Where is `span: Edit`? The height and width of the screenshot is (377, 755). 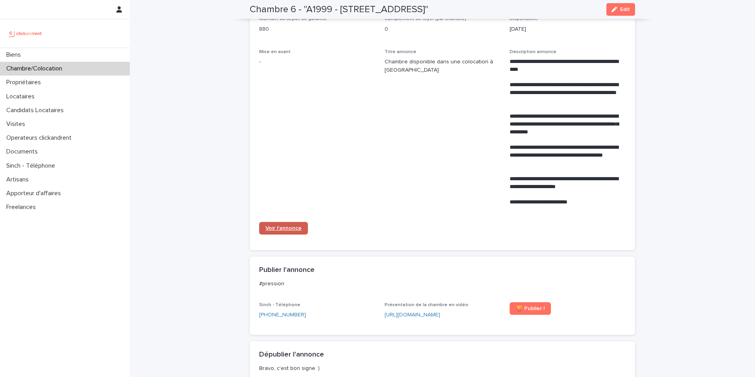 span: Edit is located at coordinates (625, 9).